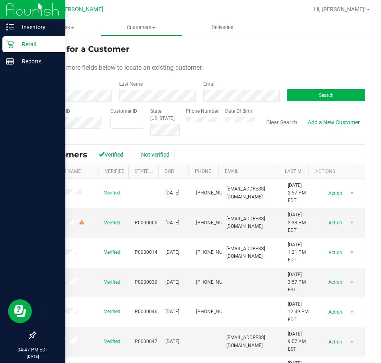 The image size is (381, 363). What do you see at coordinates (38, 61) in the screenshot?
I see `p: Reports` at bounding box center [38, 61].